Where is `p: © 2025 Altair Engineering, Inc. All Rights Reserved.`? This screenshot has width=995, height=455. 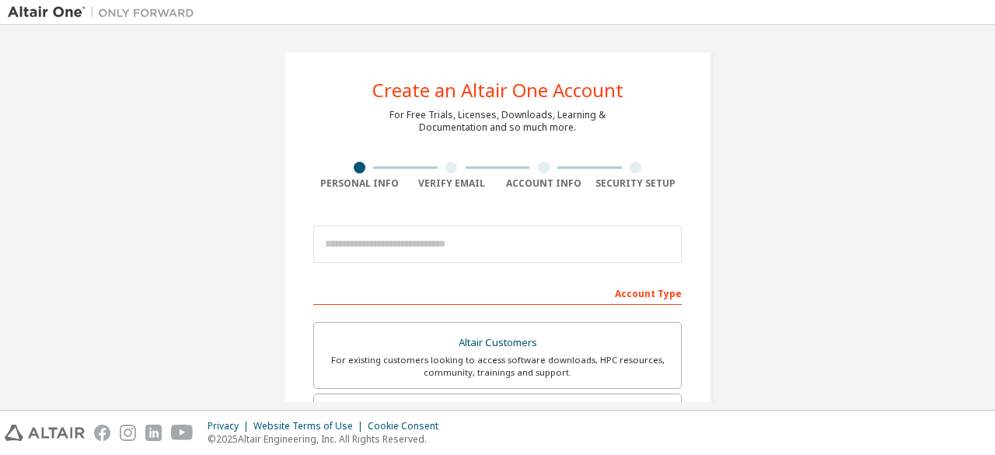 p: © 2025 Altair Engineering, Inc. All Rights Reserved. is located at coordinates (327, 438).